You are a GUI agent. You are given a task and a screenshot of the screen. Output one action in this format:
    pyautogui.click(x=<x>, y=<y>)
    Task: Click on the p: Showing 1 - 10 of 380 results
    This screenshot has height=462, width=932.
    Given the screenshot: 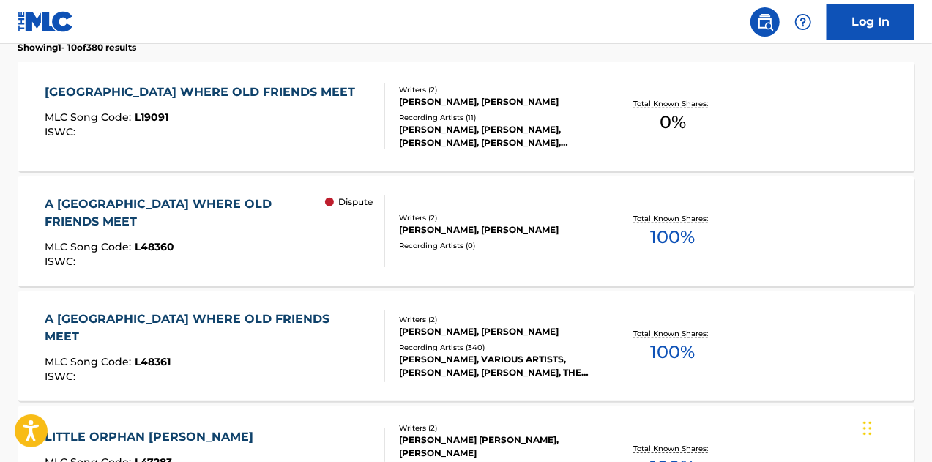 What is the action you would take?
    pyautogui.click(x=77, y=48)
    